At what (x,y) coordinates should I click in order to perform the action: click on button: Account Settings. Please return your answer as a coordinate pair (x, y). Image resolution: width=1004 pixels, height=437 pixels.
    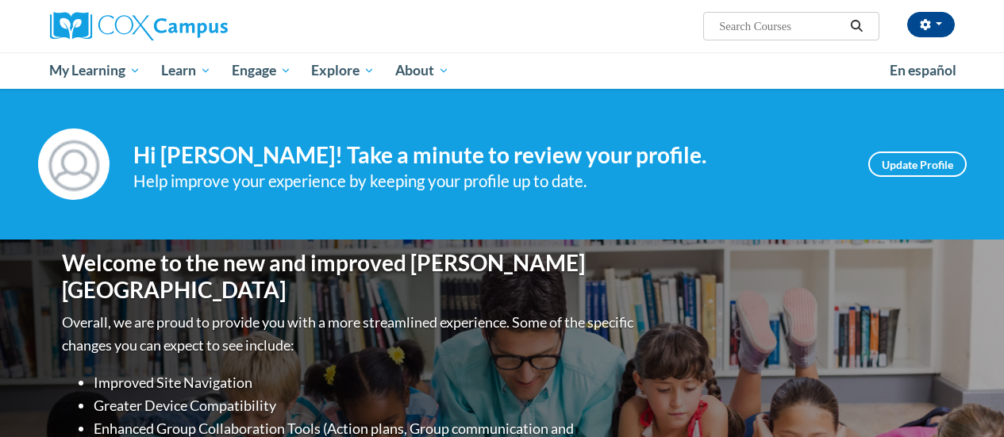
    Looking at the image, I should click on (931, 25).